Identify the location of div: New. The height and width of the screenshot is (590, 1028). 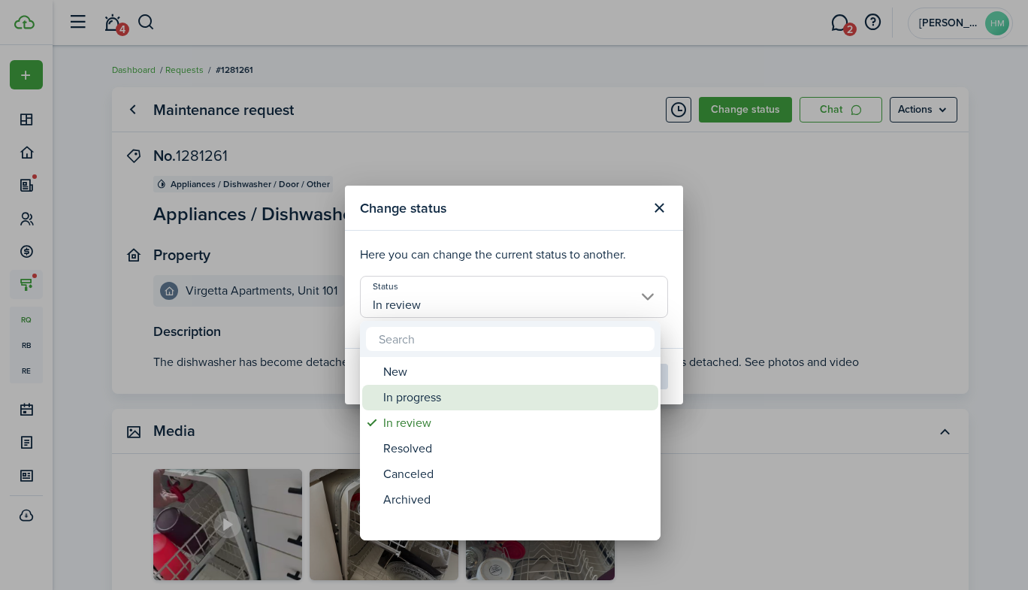
(516, 372).